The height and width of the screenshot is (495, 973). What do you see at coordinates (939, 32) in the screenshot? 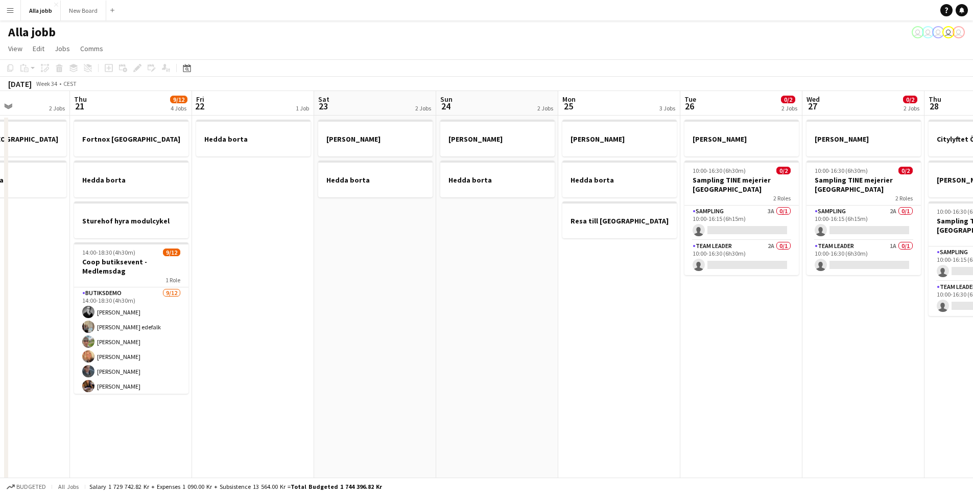
I see `app-user-avatar: Emil Hasselberg` at bounding box center [939, 32].